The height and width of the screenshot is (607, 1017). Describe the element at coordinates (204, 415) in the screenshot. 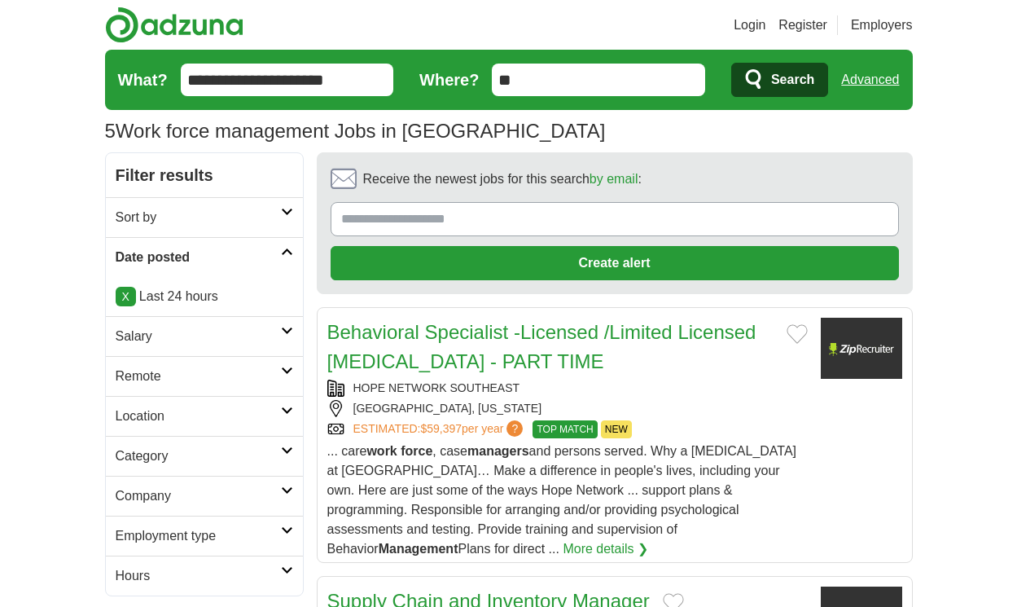

I see `a: Location` at that location.